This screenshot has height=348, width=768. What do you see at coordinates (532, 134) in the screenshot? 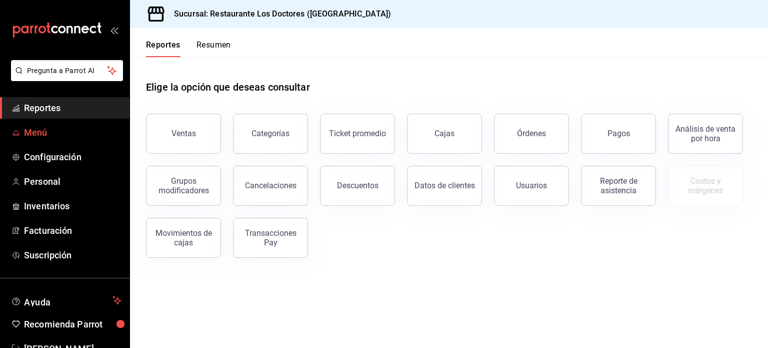
I see `button: Órdenes` at bounding box center [532, 134].